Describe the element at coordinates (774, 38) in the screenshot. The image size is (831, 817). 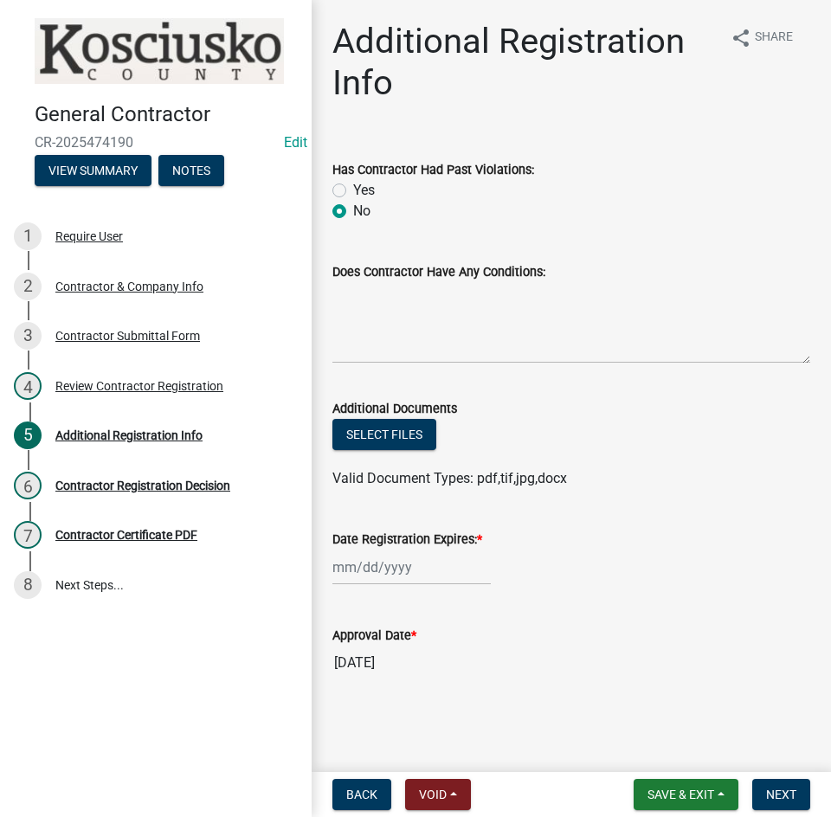
I see `span: Share` at that location.